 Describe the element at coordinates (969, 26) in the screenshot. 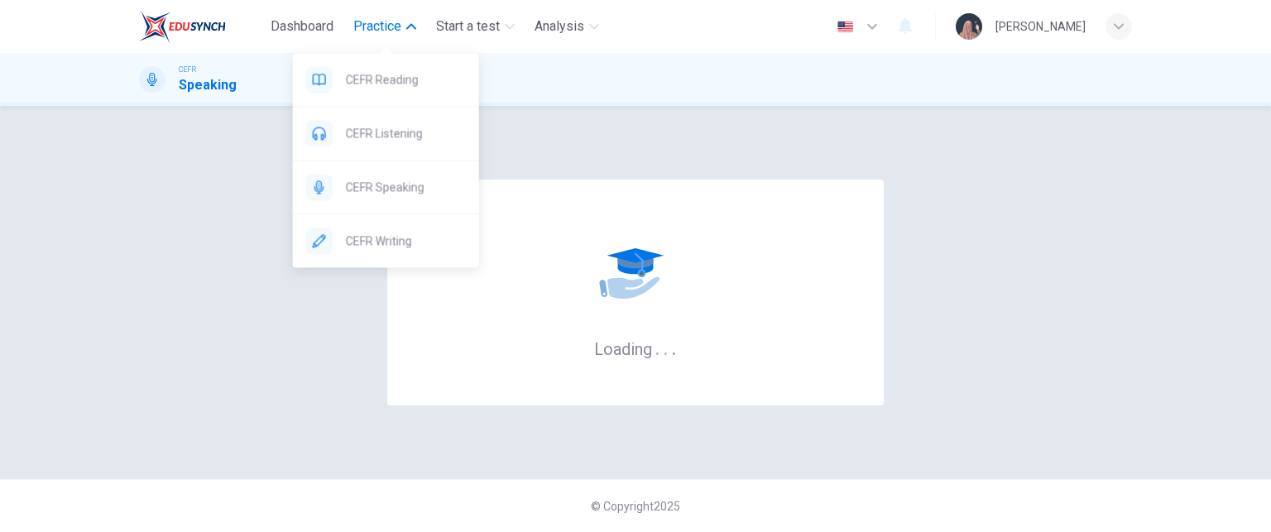

I see `img: Profile picture` at that location.